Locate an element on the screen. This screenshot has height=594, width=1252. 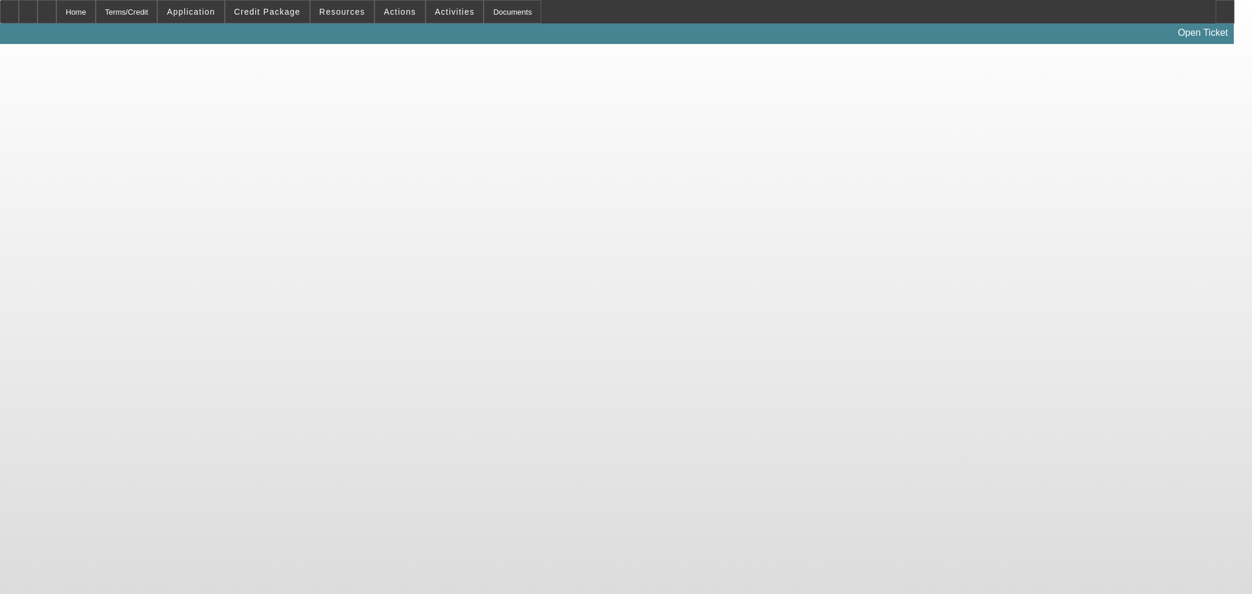
span: Activities is located at coordinates (455, 12).